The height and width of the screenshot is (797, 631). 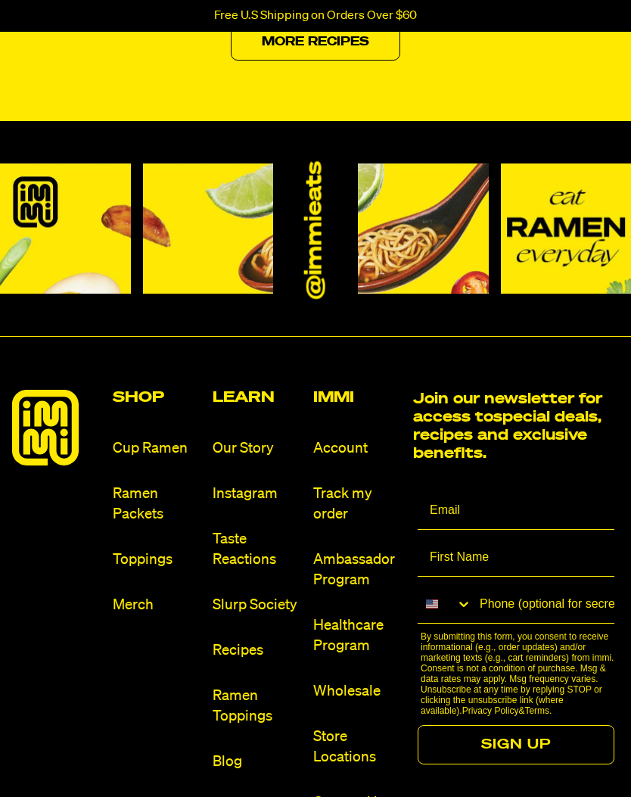 What do you see at coordinates (432, 604) in the screenshot?
I see `img: United States` at bounding box center [432, 604].